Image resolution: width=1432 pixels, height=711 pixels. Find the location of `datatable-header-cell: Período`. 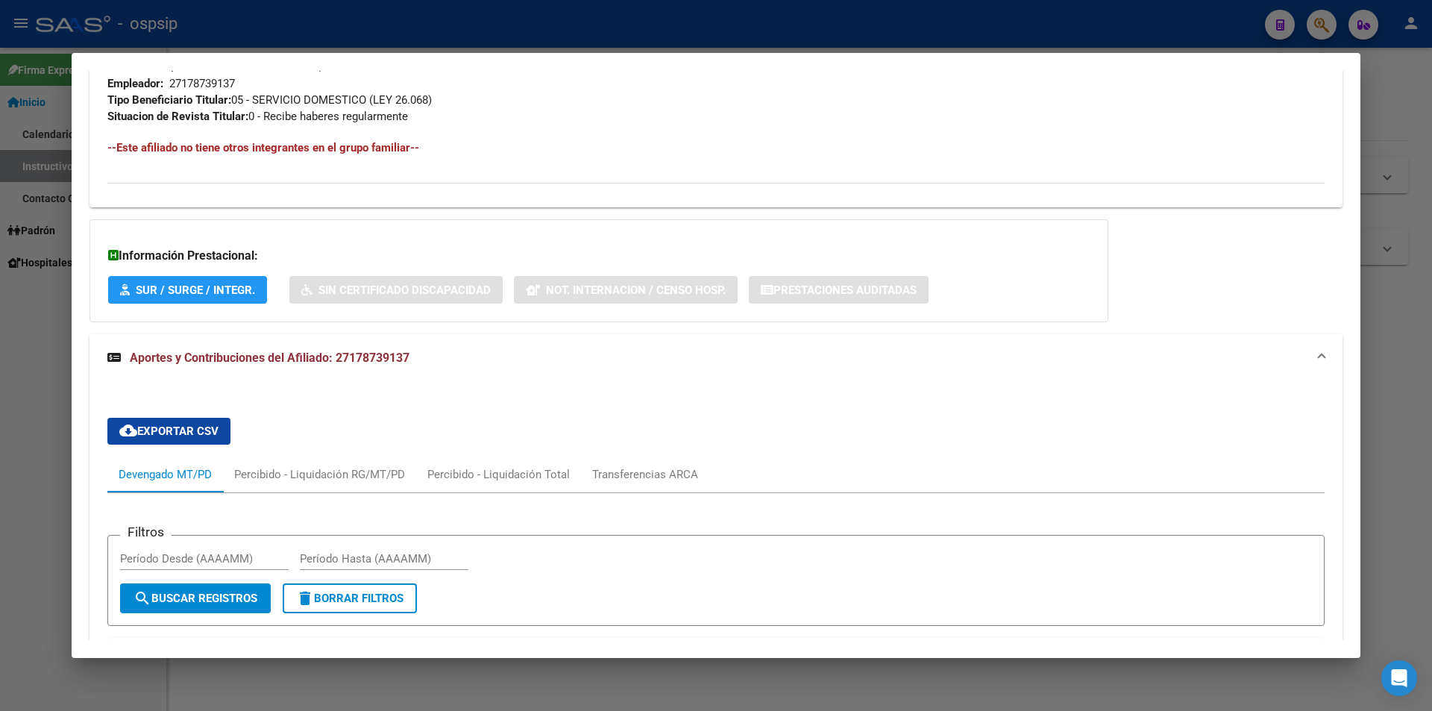

datatable-header-cell: Período is located at coordinates (139, 653).